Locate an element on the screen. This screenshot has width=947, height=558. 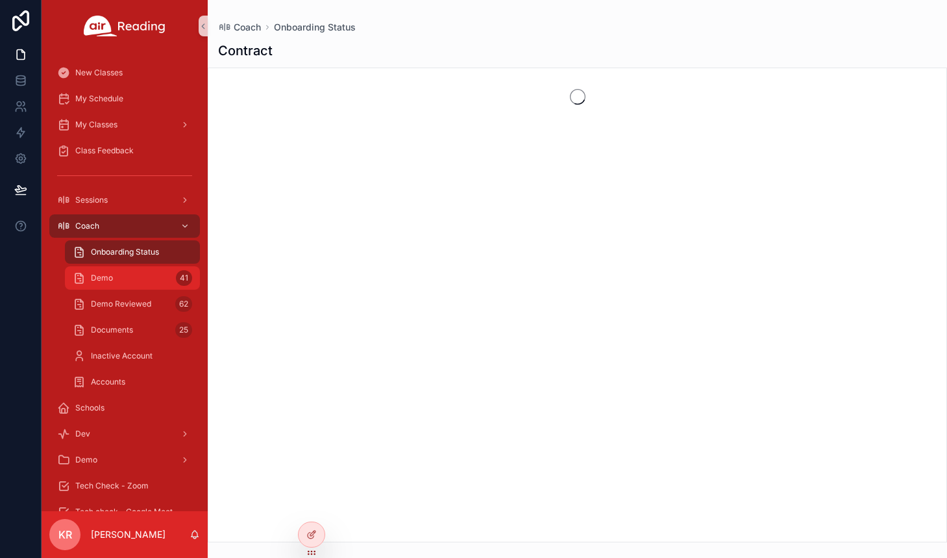
span: Inactive Account is located at coordinates (121, 356).